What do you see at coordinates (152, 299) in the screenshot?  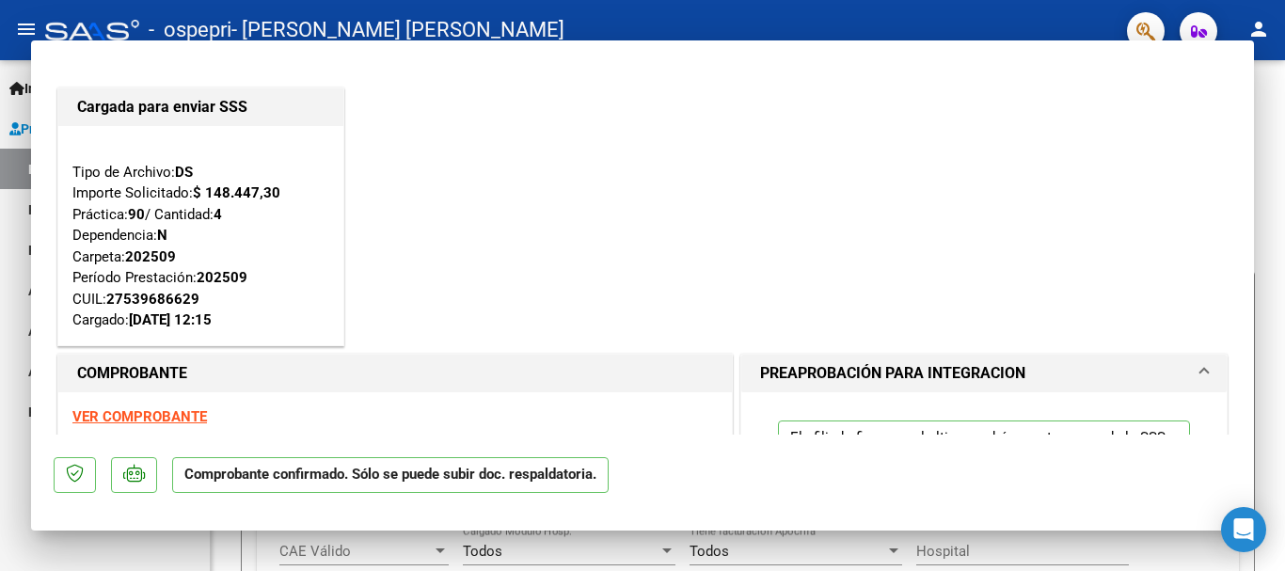 I see `div: 27539686629` at bounding box center [152, 299].